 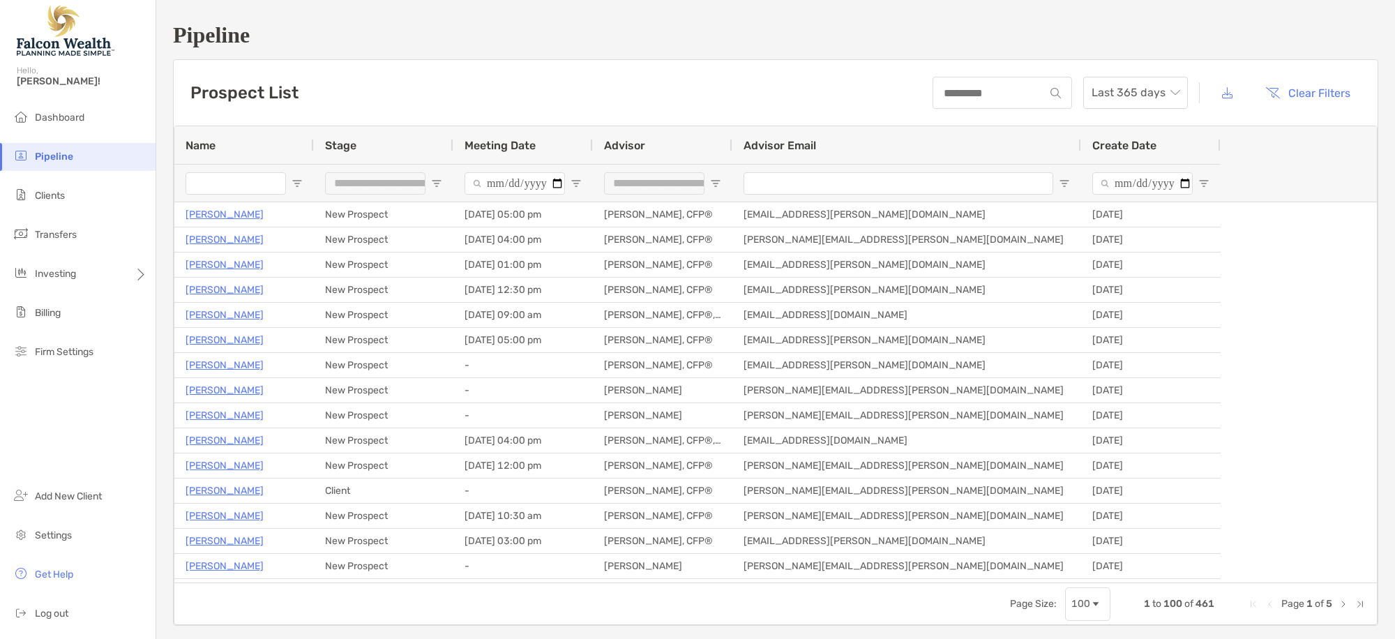 I want to click on span: Get Help, so click(x=54, y=574).